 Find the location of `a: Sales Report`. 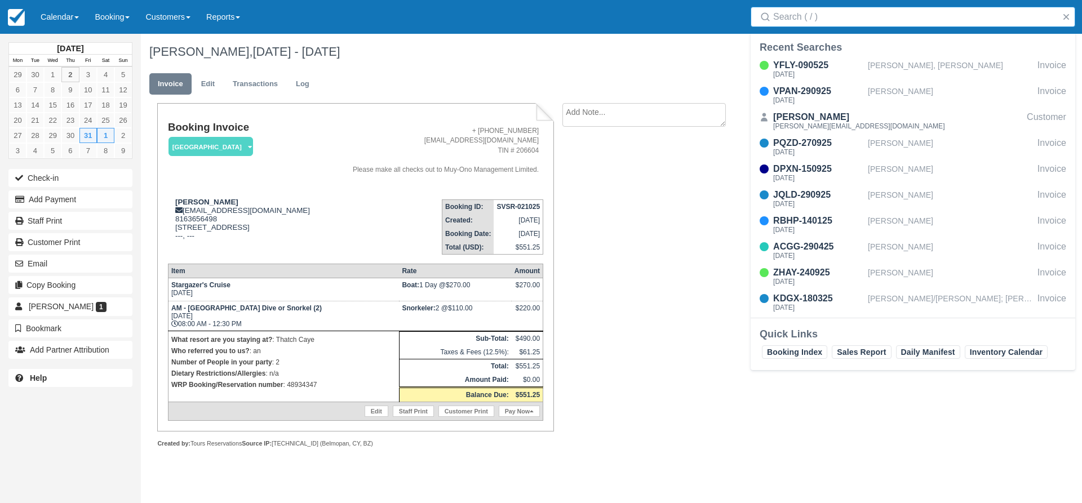

a: Sales Report is located at coordinates (861, 352).